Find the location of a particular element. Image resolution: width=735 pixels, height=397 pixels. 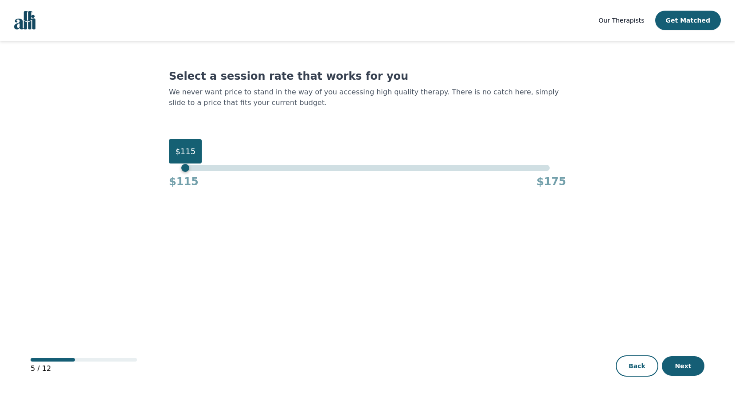

h4: $115 is located at coordinates (184, 182).